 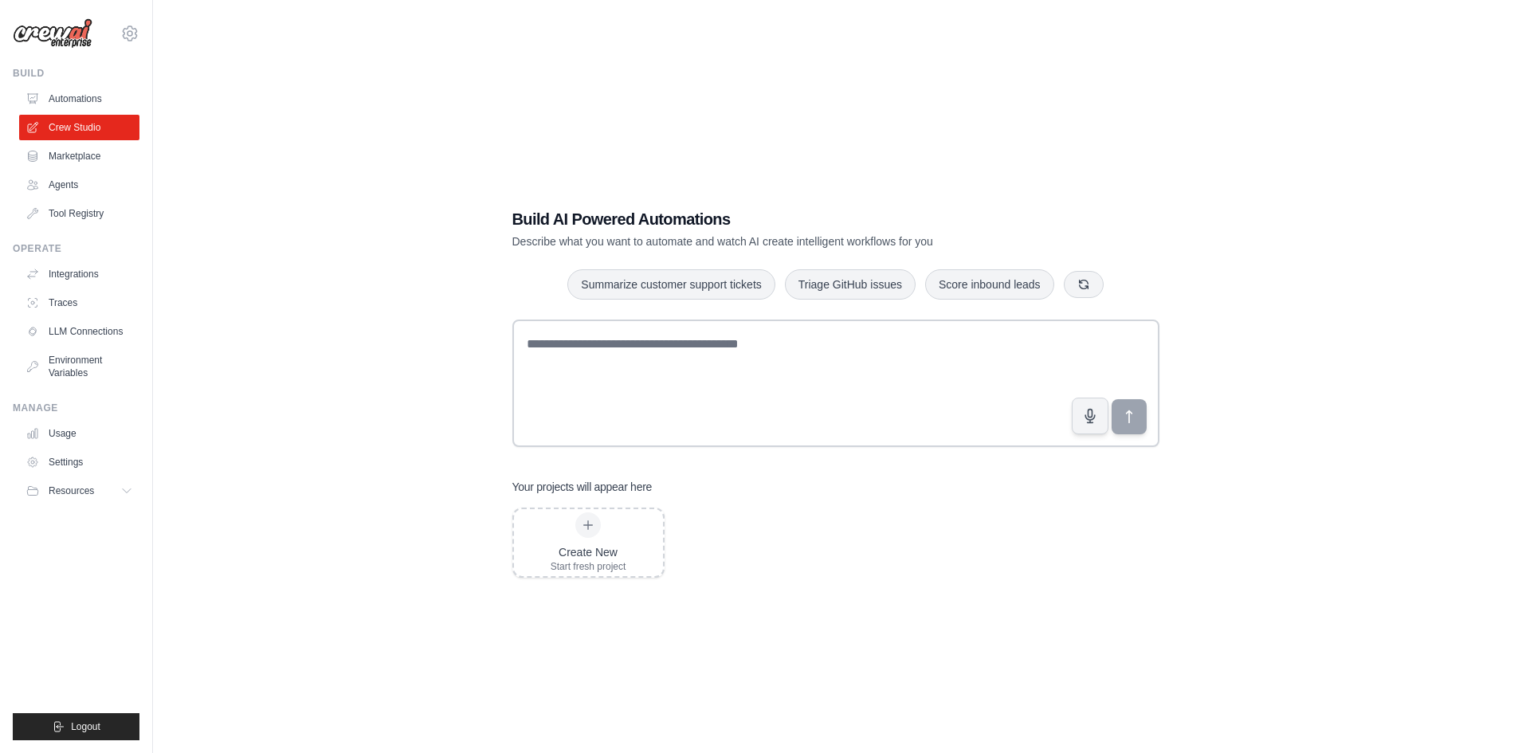 I want to click on a: Traces, so click(x=79, y=303).